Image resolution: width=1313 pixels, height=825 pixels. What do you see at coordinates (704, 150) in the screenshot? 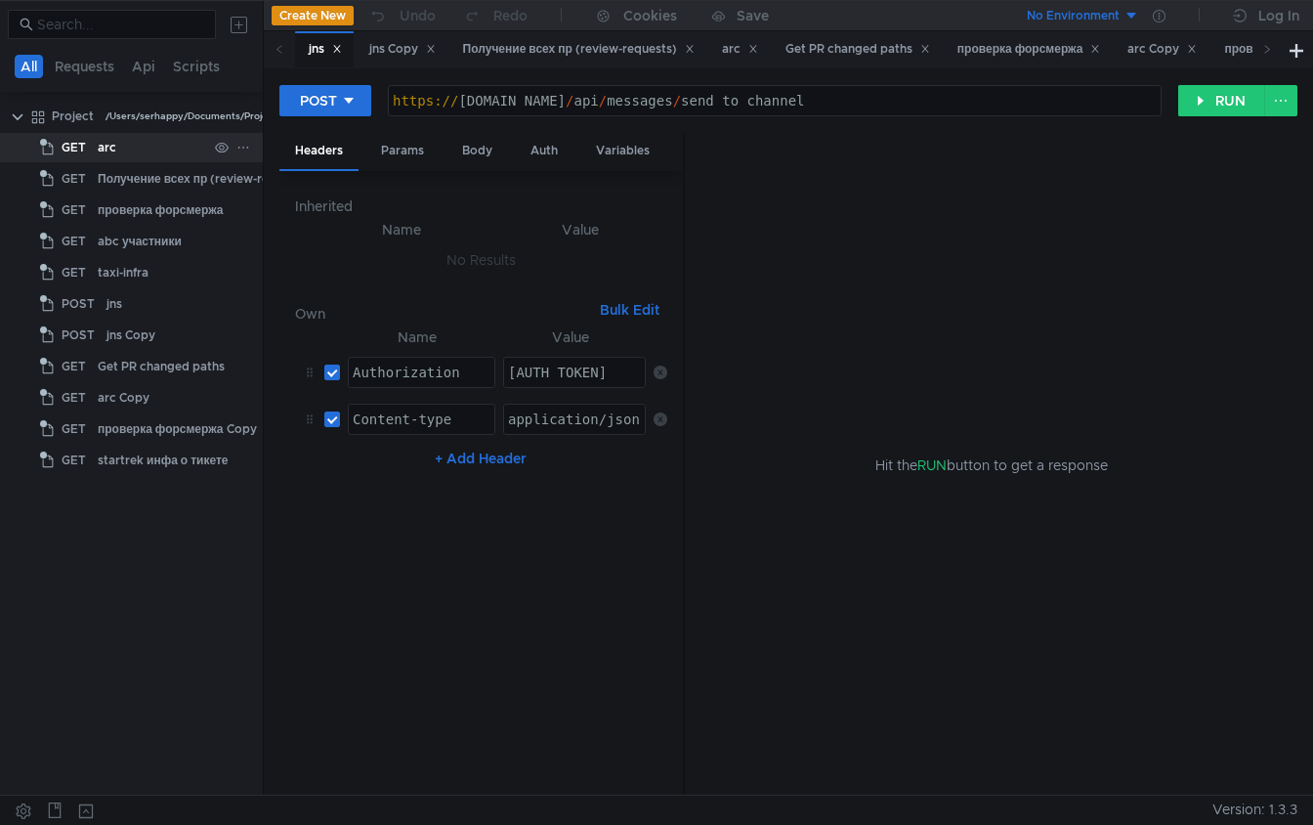
I see `div: Other` at bounding box center [704, 150].